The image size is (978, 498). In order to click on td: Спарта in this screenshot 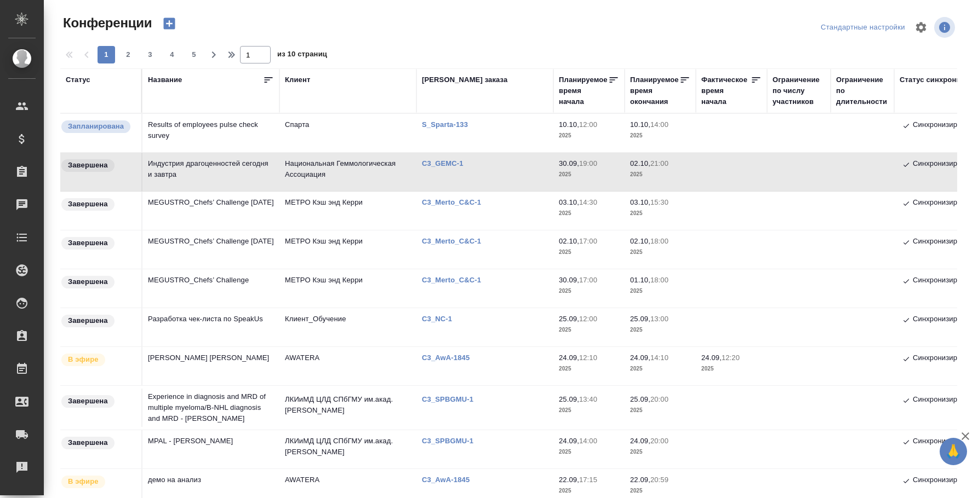, I will do `click(348, 133)`.